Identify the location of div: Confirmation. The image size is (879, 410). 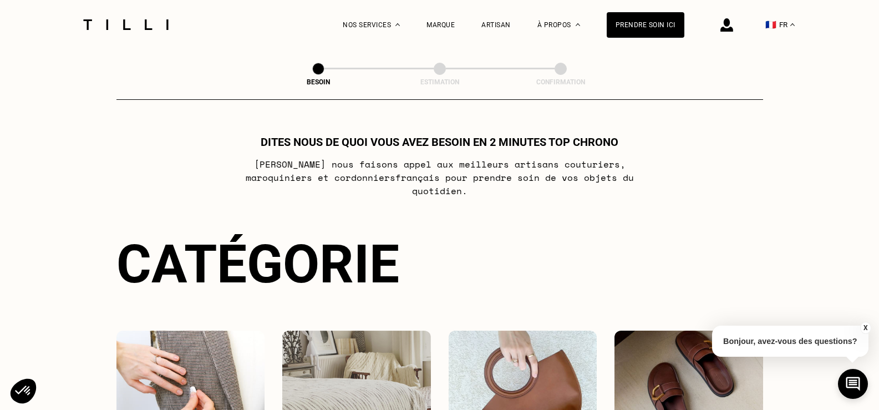
(561, 82).